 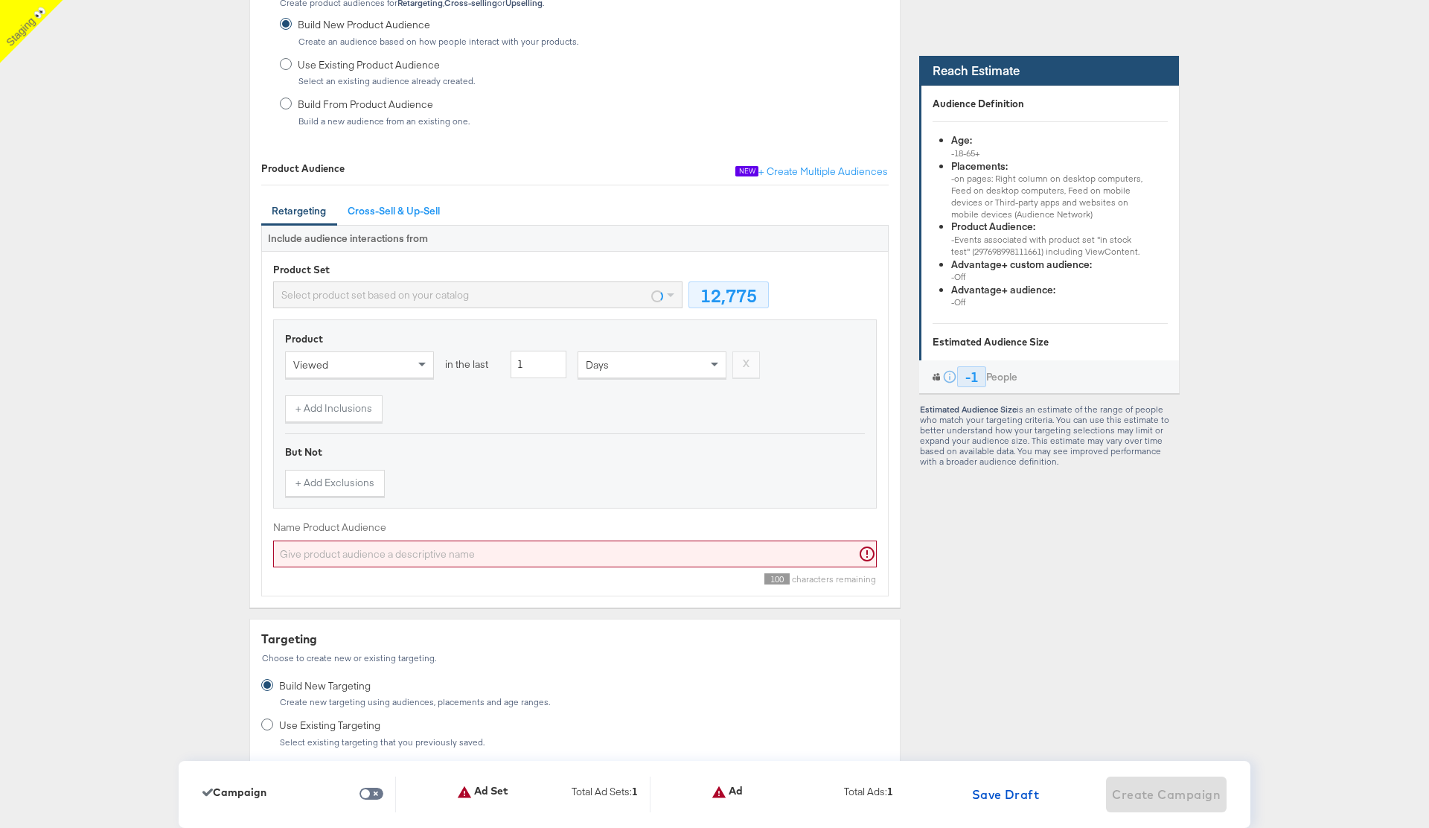 What do you see at coordinates (1021, 264) in the screenshot?
I see `strong: Advantage+ custom audience:` at bounding box center [1021, 264].